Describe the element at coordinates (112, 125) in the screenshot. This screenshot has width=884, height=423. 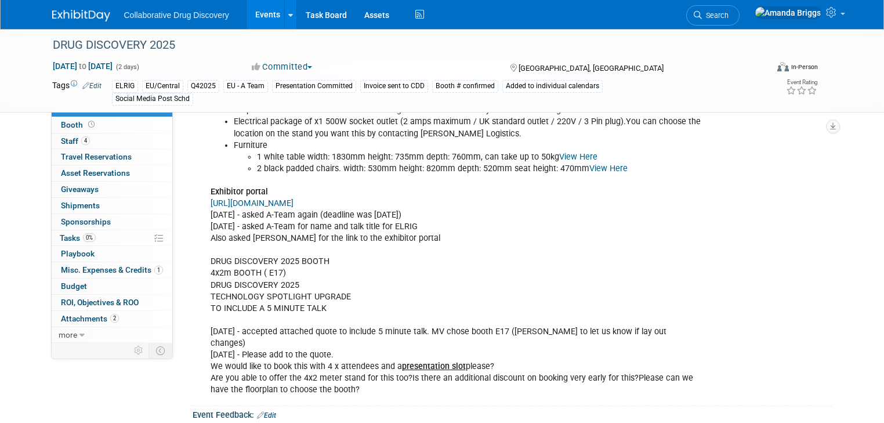
I see `a: Booth` at that location.